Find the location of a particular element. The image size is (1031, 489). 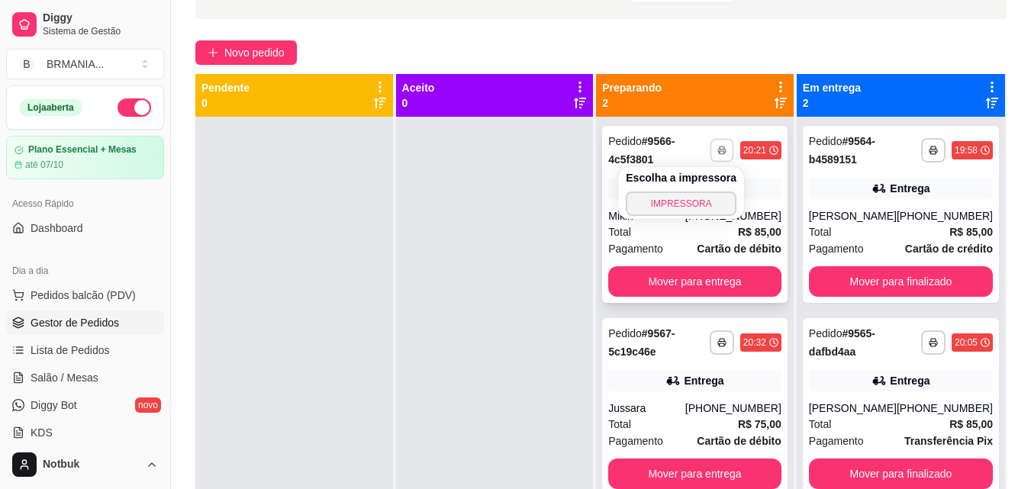

div: 19:58 is located at coordinates (966, 150).